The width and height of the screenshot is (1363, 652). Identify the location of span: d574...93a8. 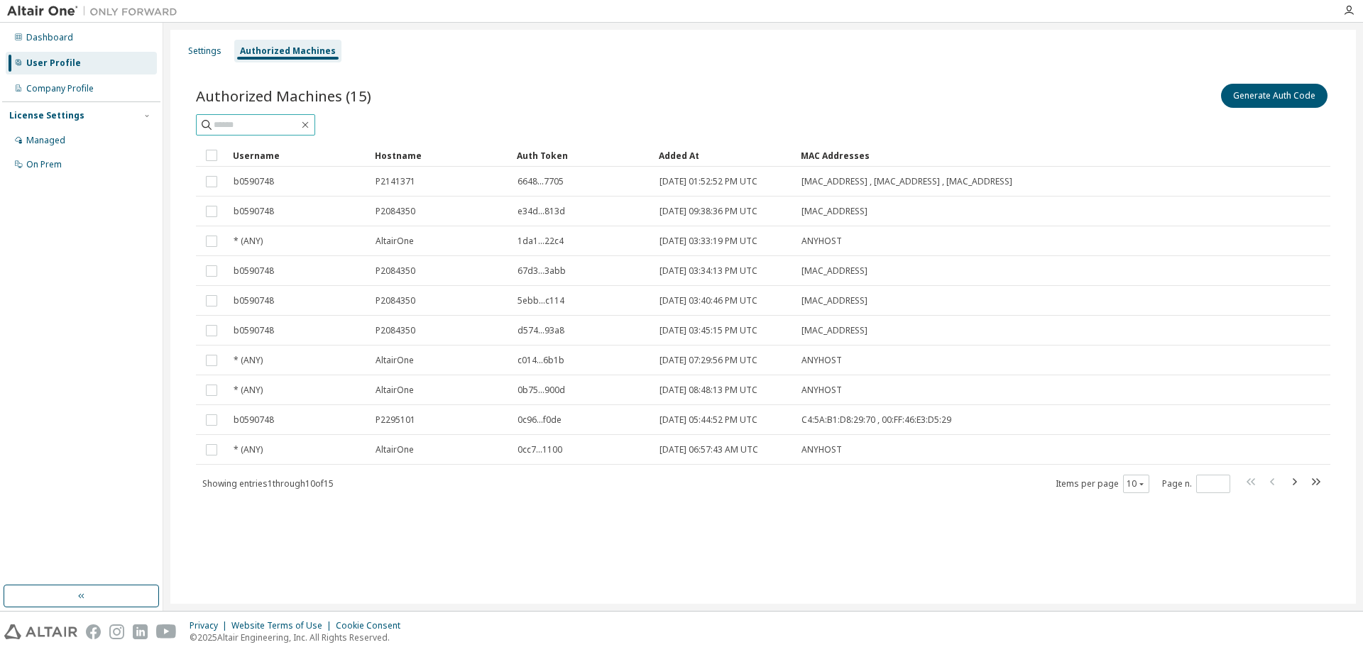
(541, 331).